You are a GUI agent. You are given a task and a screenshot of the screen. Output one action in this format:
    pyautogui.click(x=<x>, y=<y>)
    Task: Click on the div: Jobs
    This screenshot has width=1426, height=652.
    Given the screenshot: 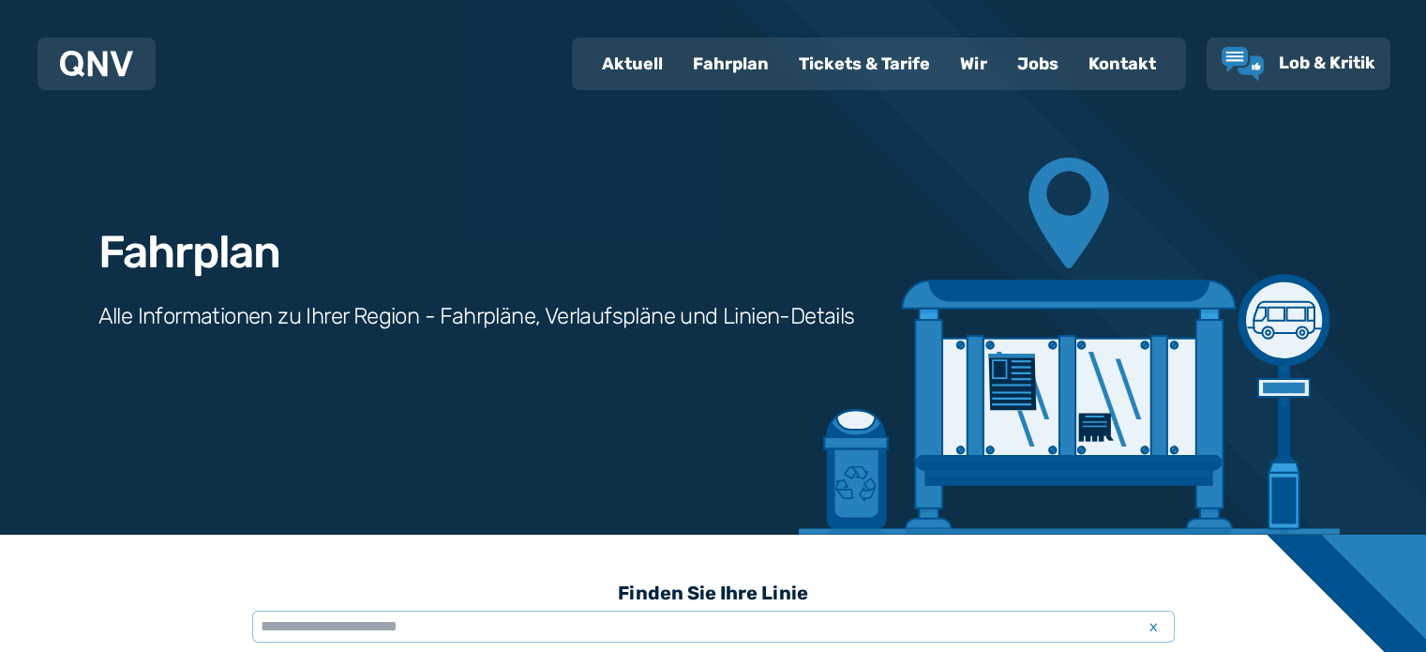 What is the action you would take?
    pyautogui.click(x=1038, y=64)
    